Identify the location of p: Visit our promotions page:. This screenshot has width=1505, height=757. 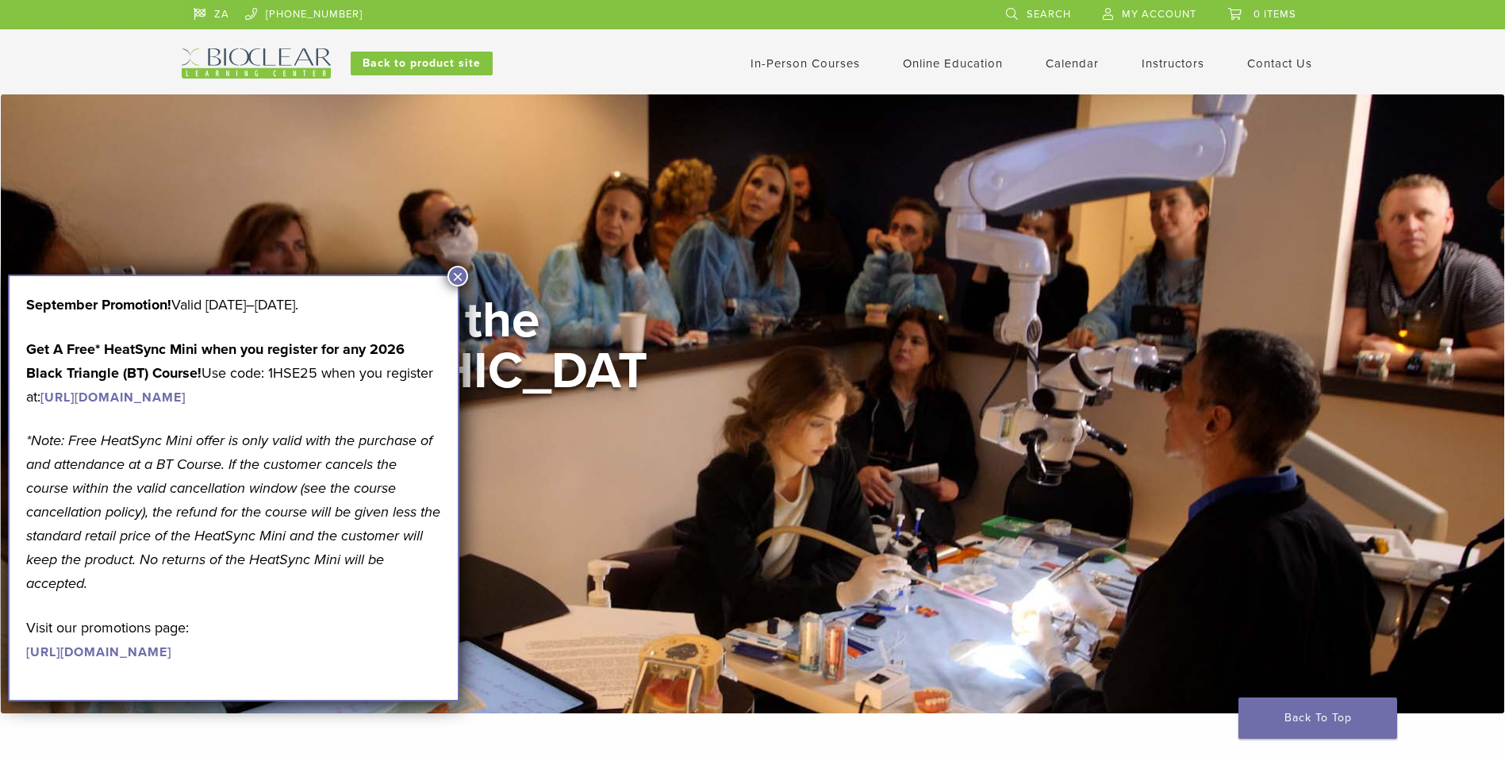
(233, 639).